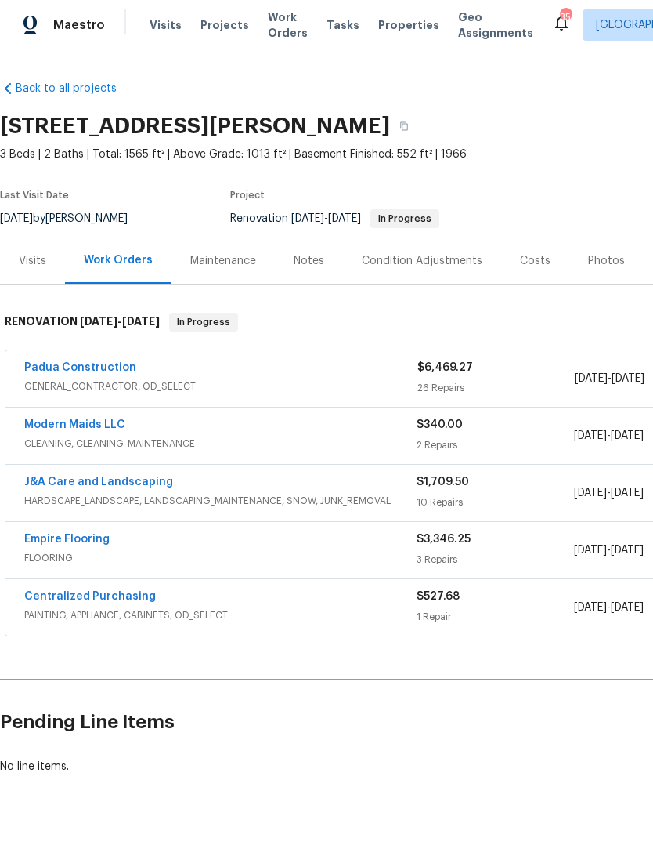 Image resolution: width=653 pixels, height=852 pixels. Describe the element at coordinates (220, 615) in the screenshot. I see `span: PAINTING, APPLIANCE, CABINETS, OD_SELECT` at that location.